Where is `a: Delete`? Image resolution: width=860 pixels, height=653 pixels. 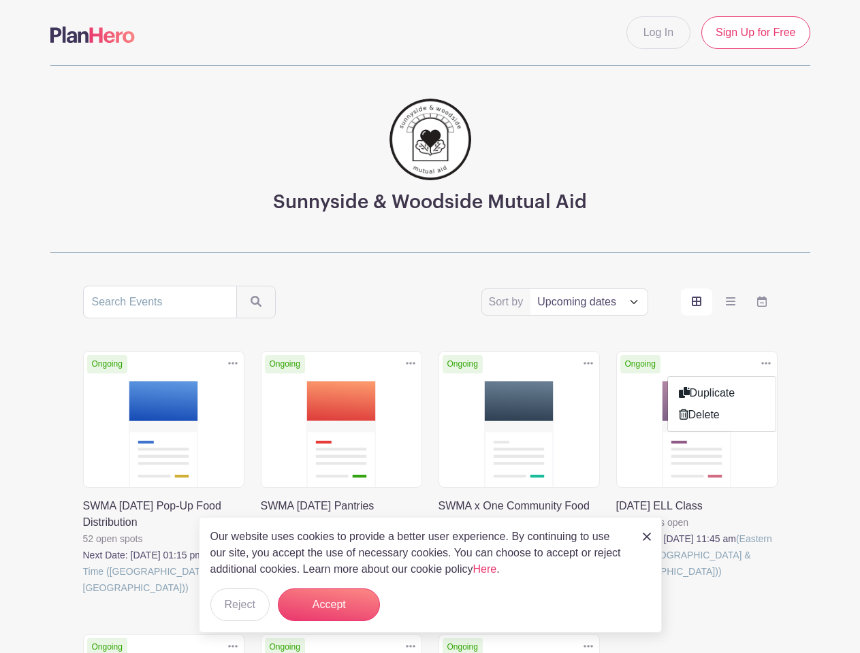 a: Delete is located at coordinates (721, 415).